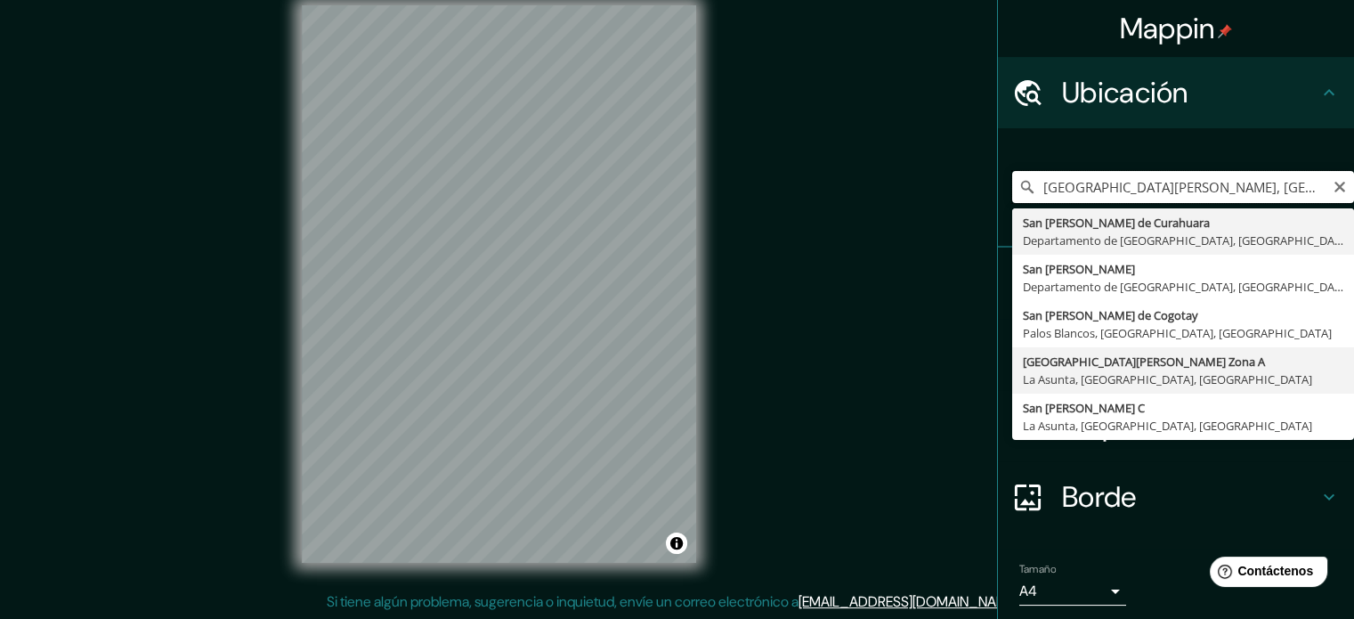 The image size is (1354, 619). I want to click on font: Contáctenos, so click(79, 21).